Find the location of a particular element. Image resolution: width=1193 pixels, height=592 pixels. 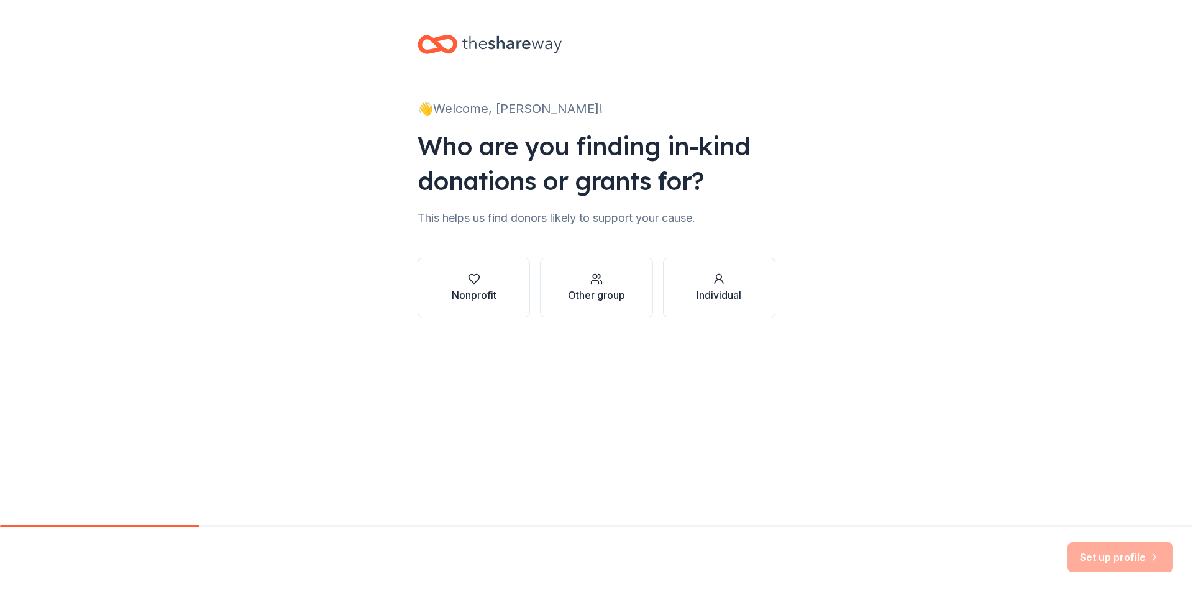

div: Nonprofit is located at coordinates (474, 295).